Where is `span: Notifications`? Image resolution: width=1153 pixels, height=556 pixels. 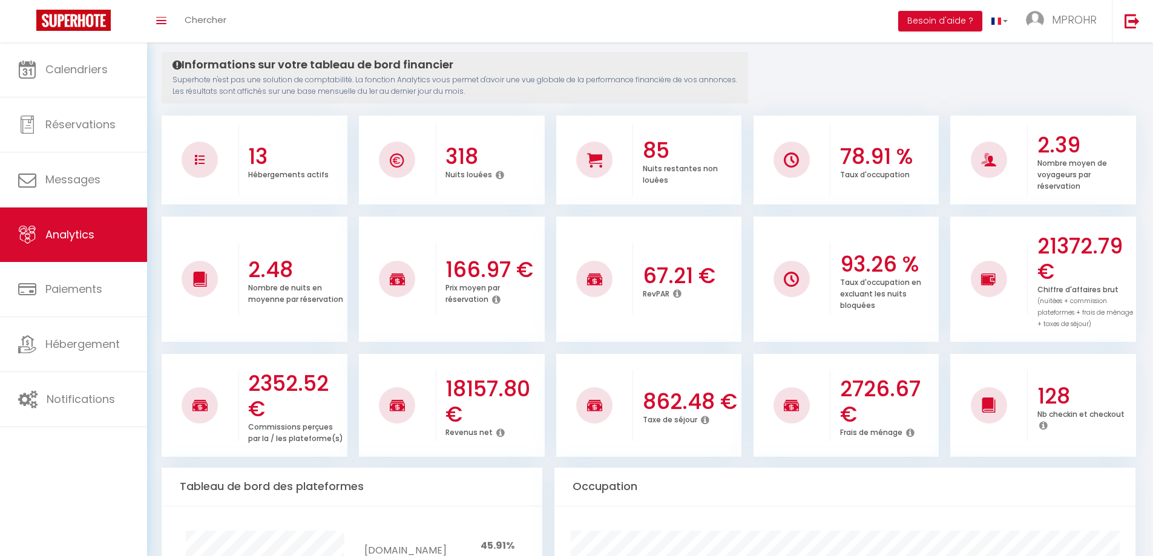 span: Notifications is located at coordinates (81, 399).